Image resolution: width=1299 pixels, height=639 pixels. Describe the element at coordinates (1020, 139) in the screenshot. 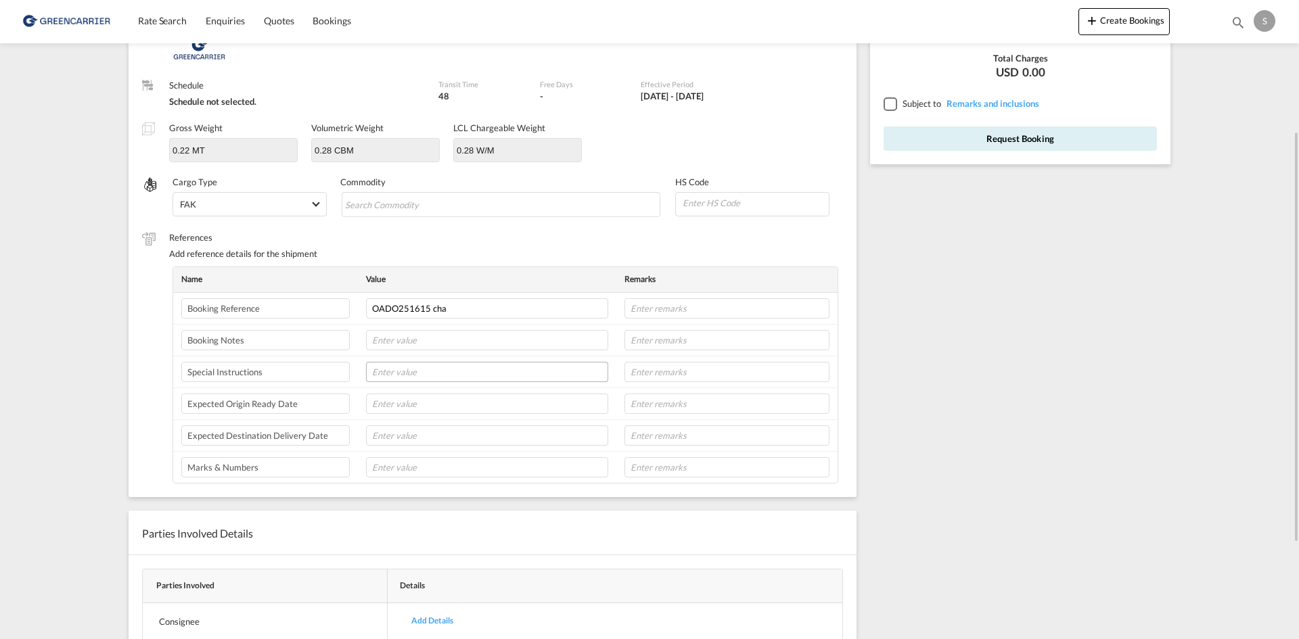

I see `button: Request Booking` at that location.